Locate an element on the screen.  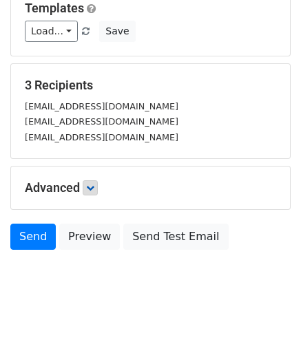
a: Templates is located at coordinates (54, 8).